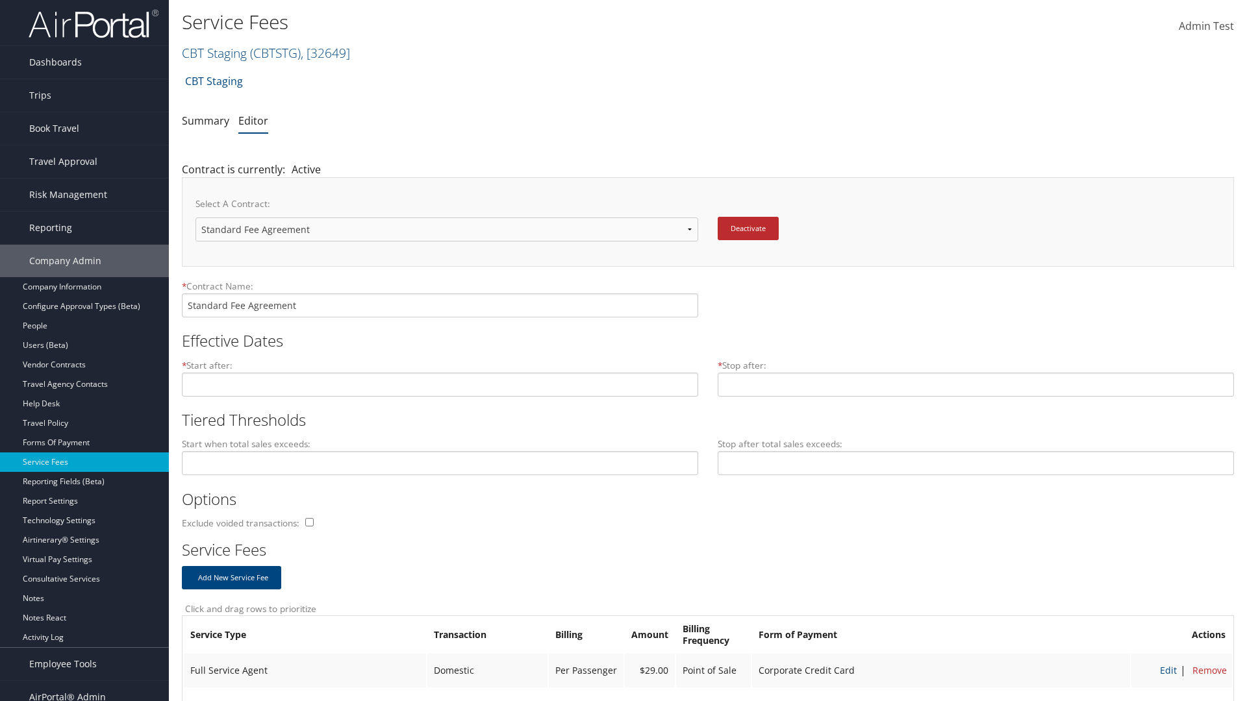 The image size is (1247, 701). I want to click on th: Billing, so click(586, 635).